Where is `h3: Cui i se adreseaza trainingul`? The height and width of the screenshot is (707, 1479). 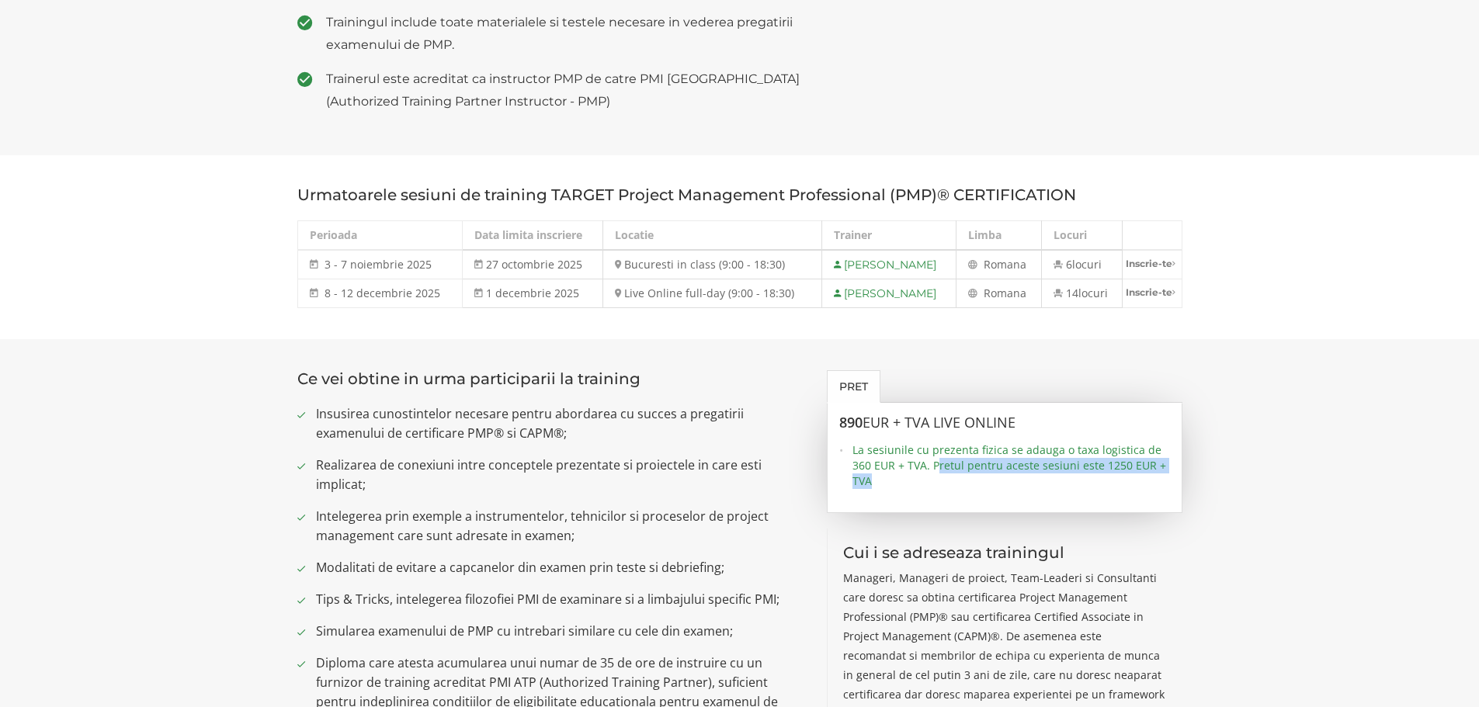
h3: Cui i se adreseaza trainingul is located at coordinates (1005, 553).